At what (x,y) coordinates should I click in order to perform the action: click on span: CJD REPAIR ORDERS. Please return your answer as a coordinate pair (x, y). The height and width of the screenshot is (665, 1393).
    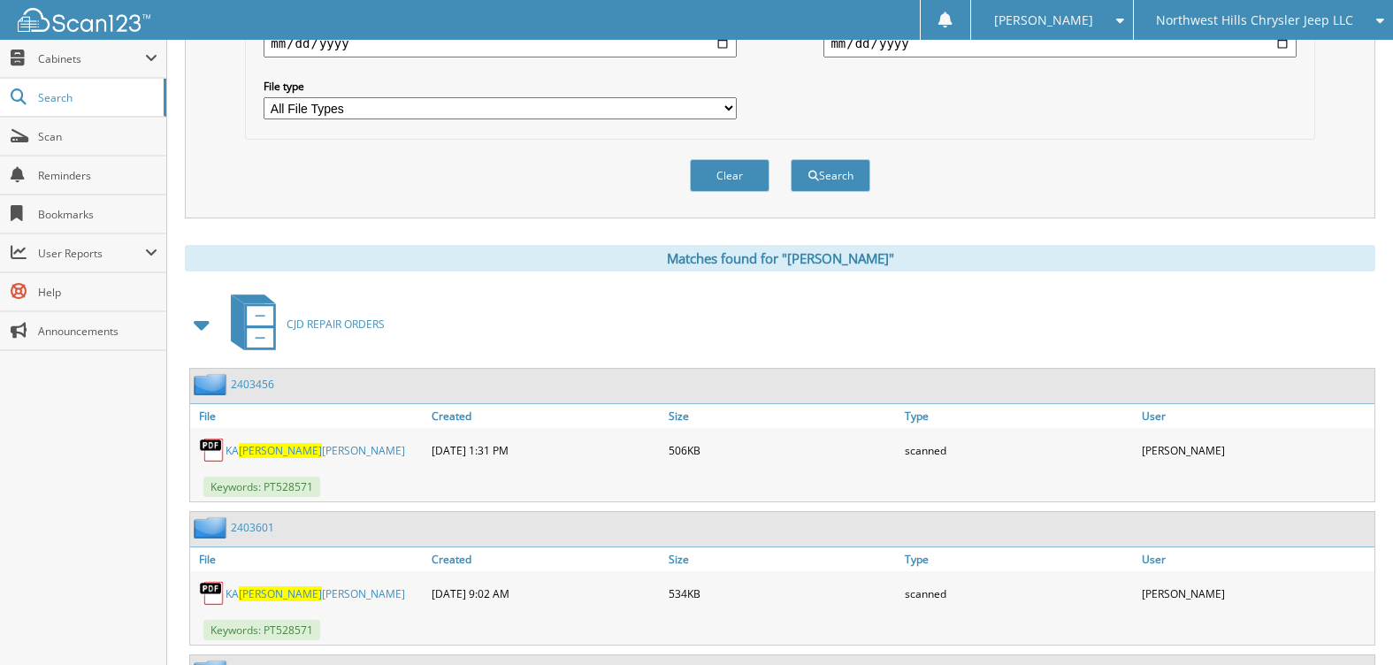
    Looking at the image, I should click on (335, 324).